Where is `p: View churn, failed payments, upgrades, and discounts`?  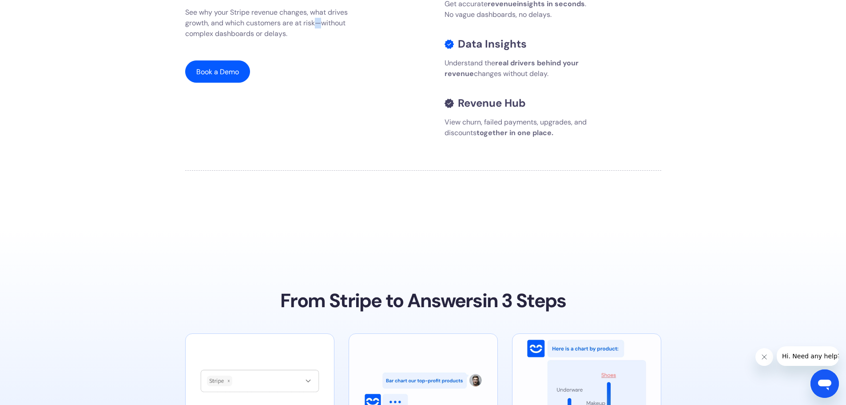 p: View churn, failed payments, upgrades, and discounts is located at coordinates (518, 127).